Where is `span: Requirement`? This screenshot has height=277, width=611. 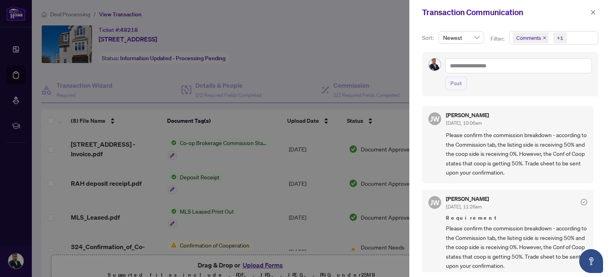
span: Requirement is located at coordinates (517, 218).